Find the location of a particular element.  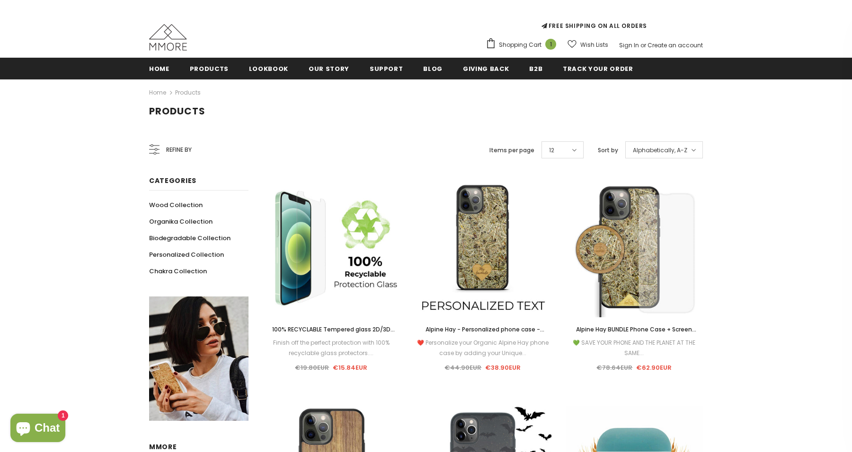

a: support is located at coordinates (386, 68).